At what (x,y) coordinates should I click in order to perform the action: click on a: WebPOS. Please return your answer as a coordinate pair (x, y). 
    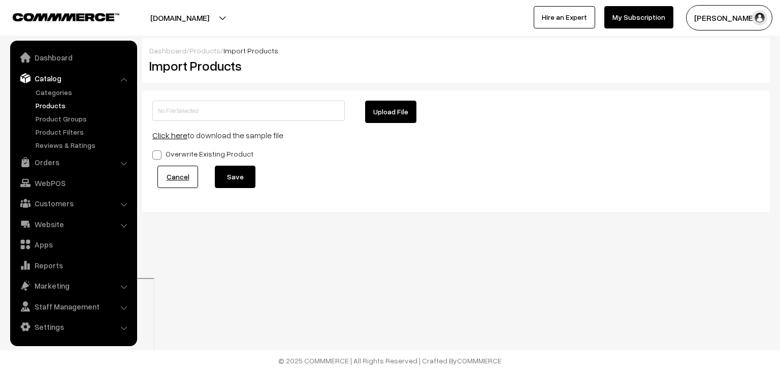
    Looking at the image, I should click on (73, 183).